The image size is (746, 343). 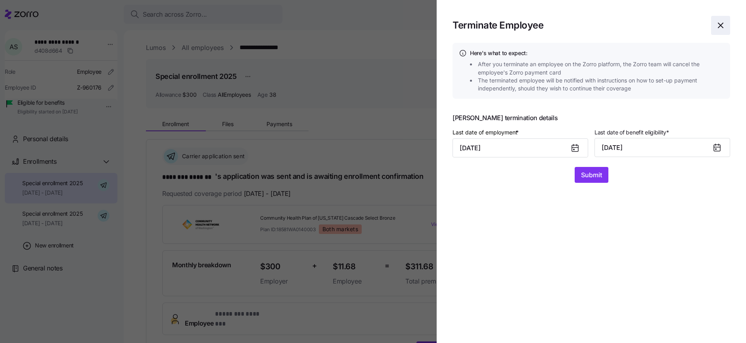 I want to click on span: Submit, so click(x=591, y=175).